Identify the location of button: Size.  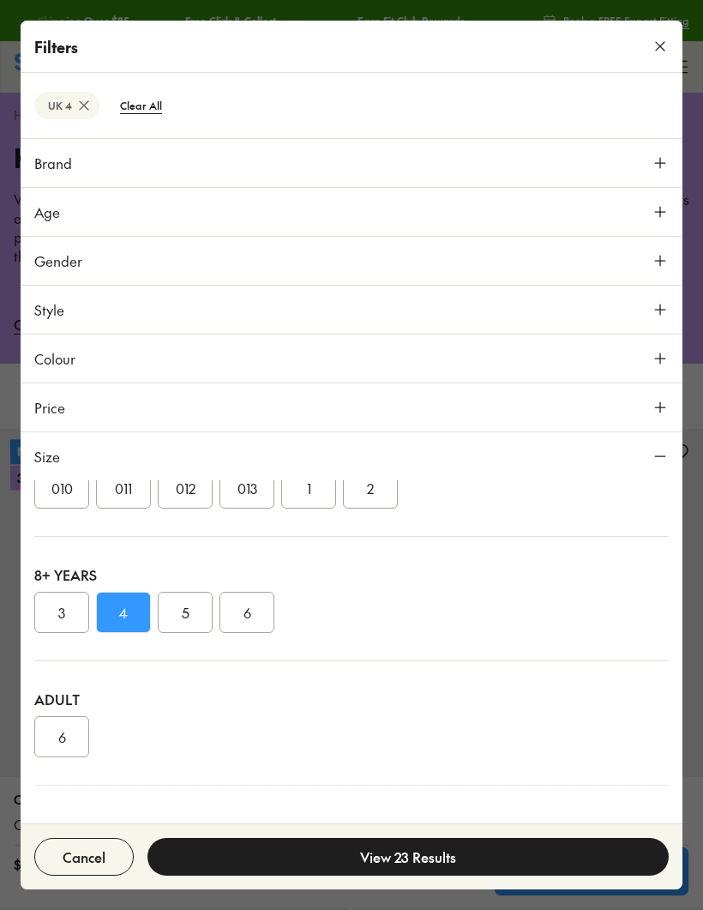
(352, 456).